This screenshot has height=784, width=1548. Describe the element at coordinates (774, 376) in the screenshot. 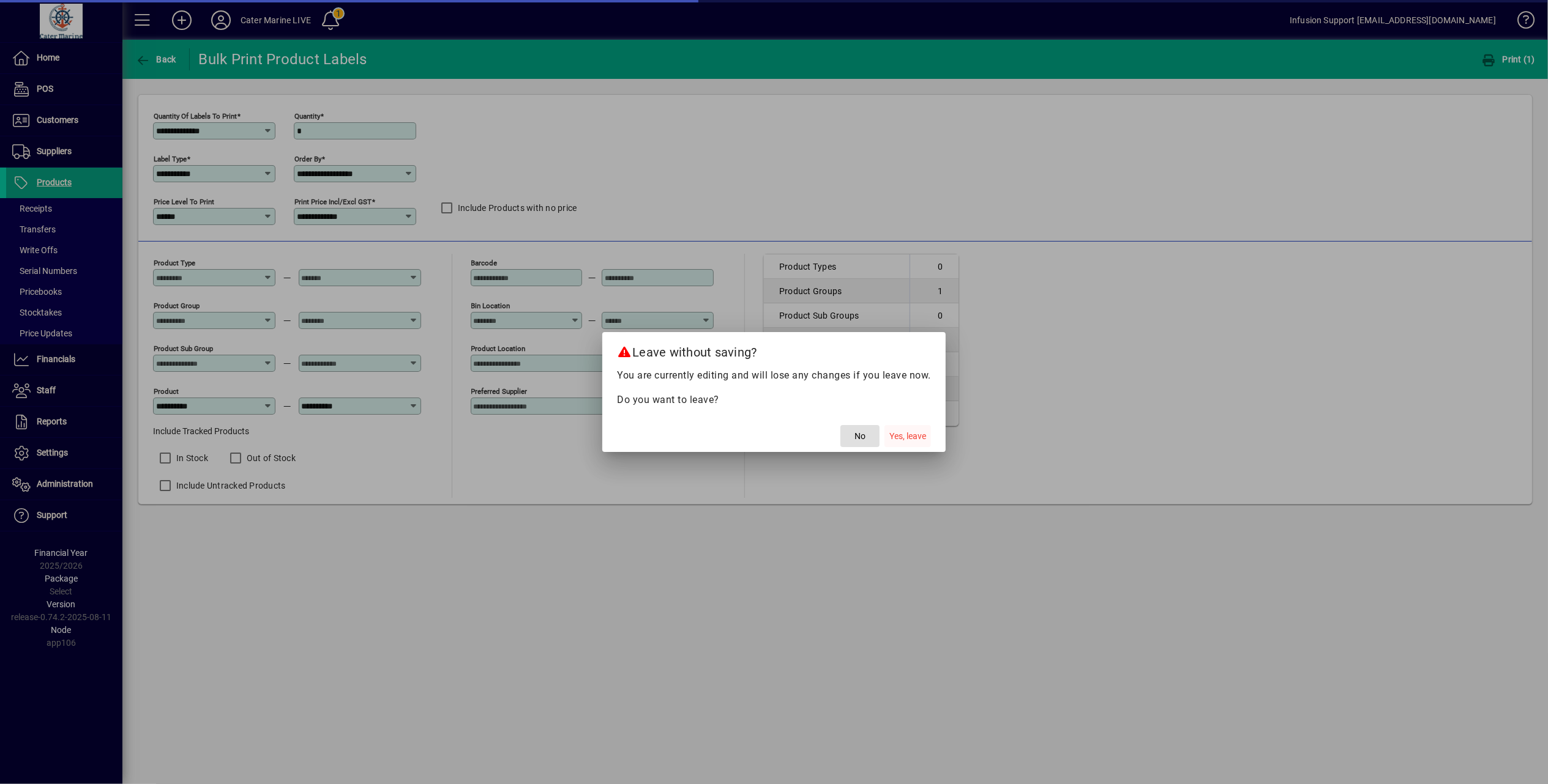

I see `p: You are currently editing and will lose any changes if you leave now.` at that location.